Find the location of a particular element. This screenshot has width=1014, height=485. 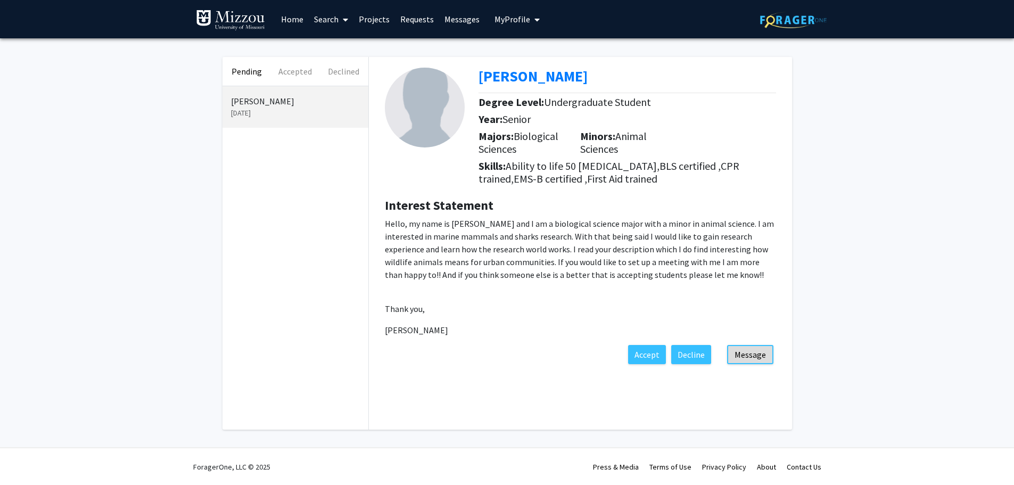

a: Search is located at coordinates (331, 19).